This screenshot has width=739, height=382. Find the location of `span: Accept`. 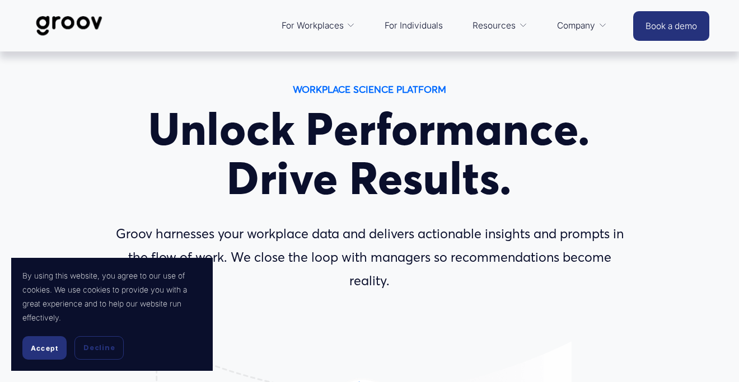

span: Accept is located at coordinates (44, 348).